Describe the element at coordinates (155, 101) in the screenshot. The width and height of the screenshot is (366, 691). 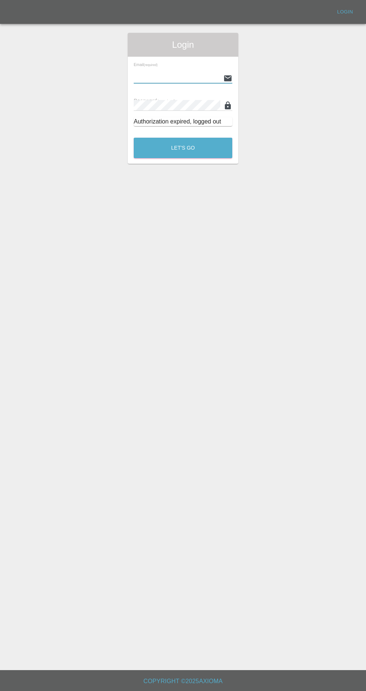
I see `span: Password` at that location.